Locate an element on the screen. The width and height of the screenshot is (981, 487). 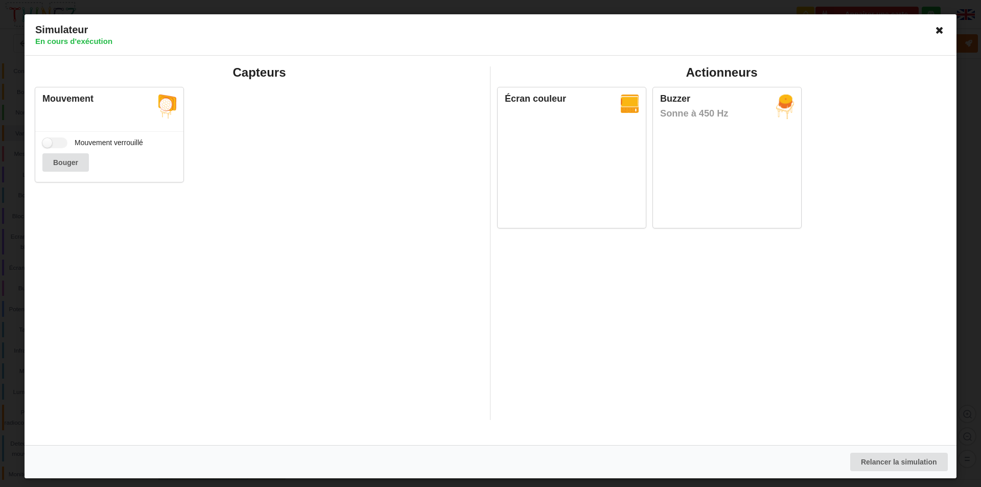
div: Simulateur is located at coordinates (490, 35).